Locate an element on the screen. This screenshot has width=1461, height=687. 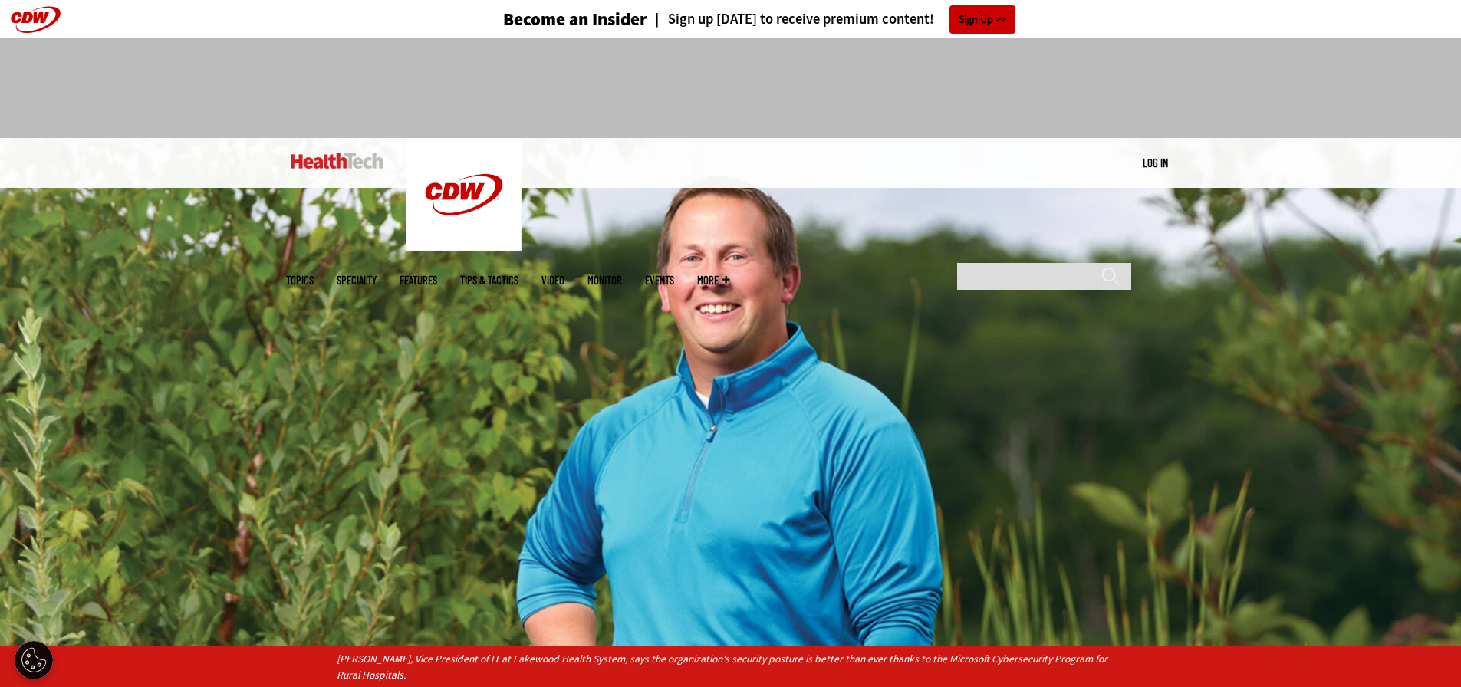
a: Video is located at coordinates (553, 280).